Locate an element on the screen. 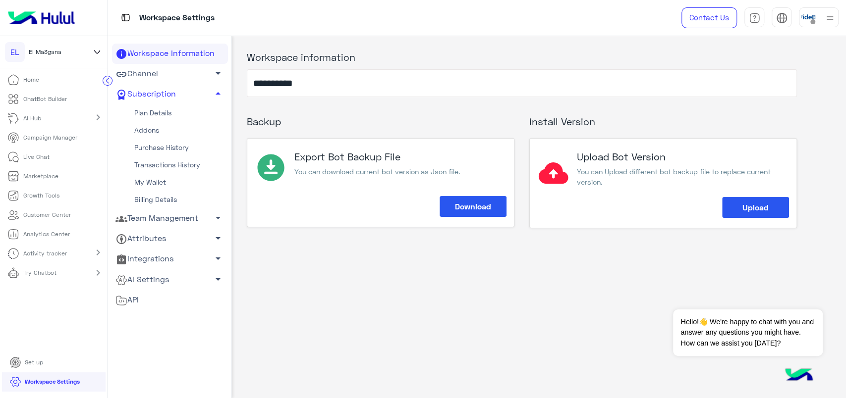 The image size is (846, 398). a: AI Settings is located at coordinates (170, 279).